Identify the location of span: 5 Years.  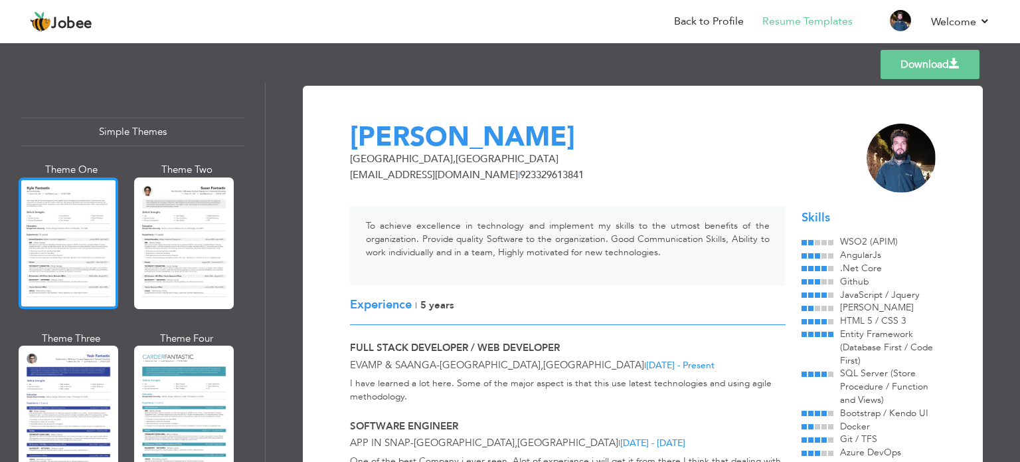
(437, 305).